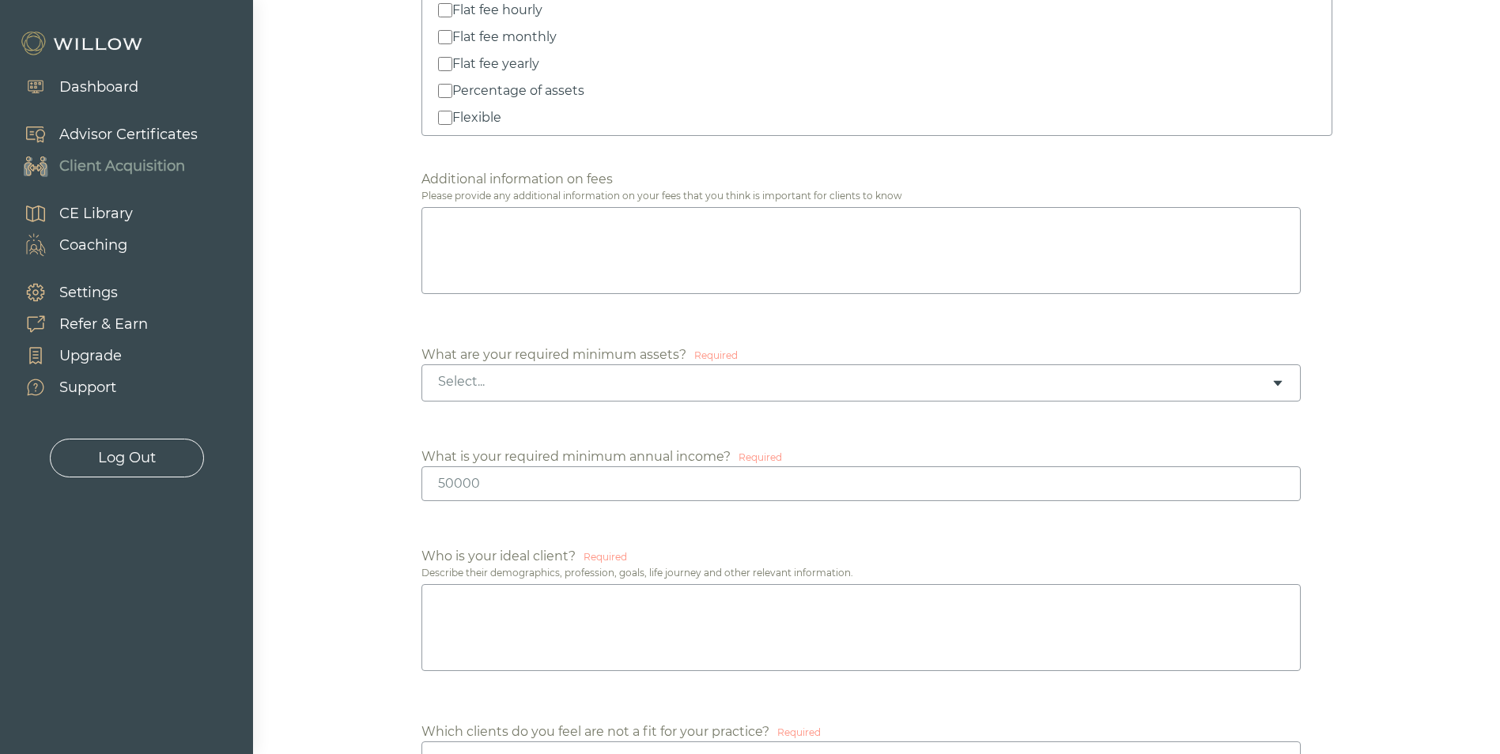  Describe the element at coordinates (498, 557) in the screenshot. I see `div: Who is your ideal client?` at that location.